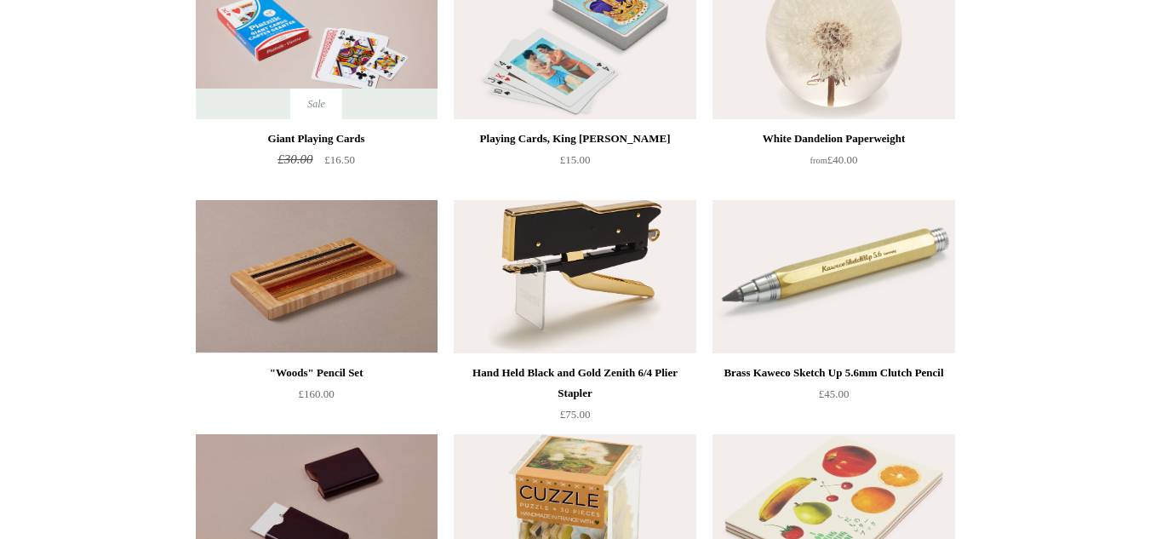 The height and width of the screenshot is (539, 1150). I want to click on a: White Dandelion Paperweight from£40.00, so click(833, 163).